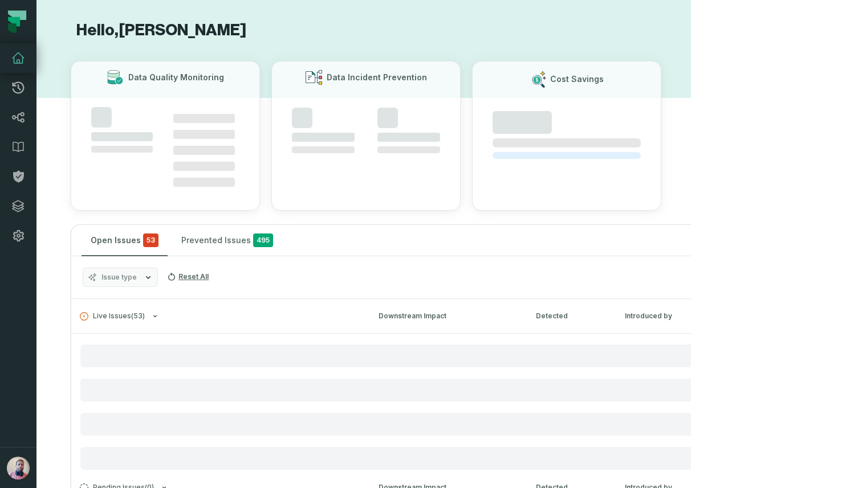  What do you see at coordinates (577, 79) in the screenshot?
I see `h3: Cost Savings` at bounding box center [577, 79].